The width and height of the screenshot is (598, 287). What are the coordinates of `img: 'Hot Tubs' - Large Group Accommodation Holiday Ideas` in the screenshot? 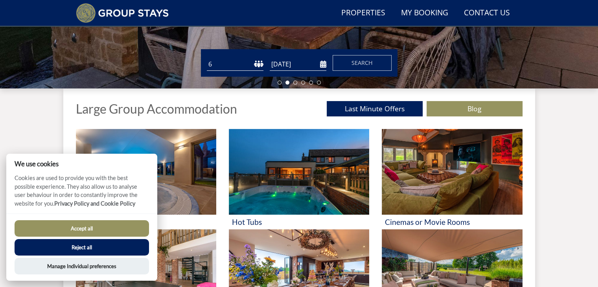 It's located at (299, 172).